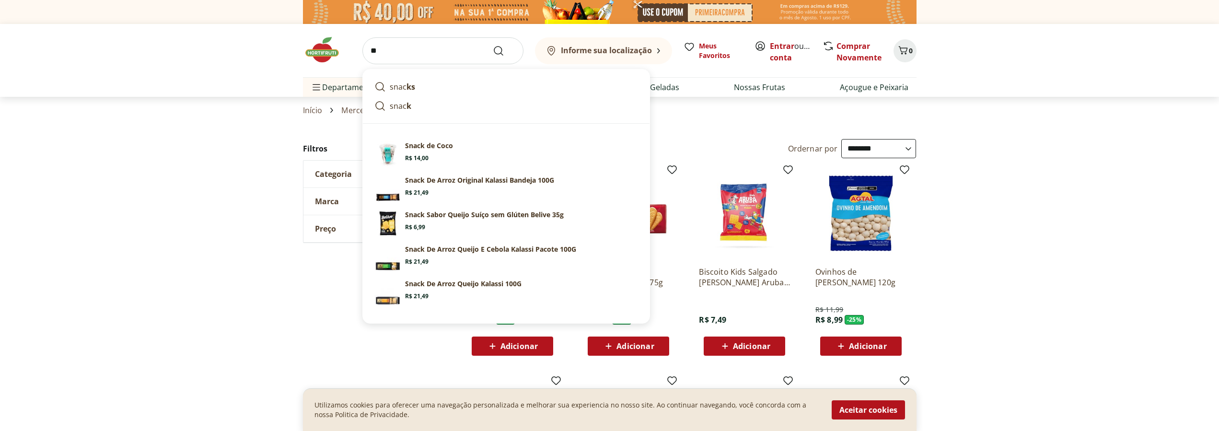 The width and height of the screenshot is (1219, 431). Describe the element at coordinates (859, 52) in the screenshot. I see `a: Comprar Novamente` at that location.